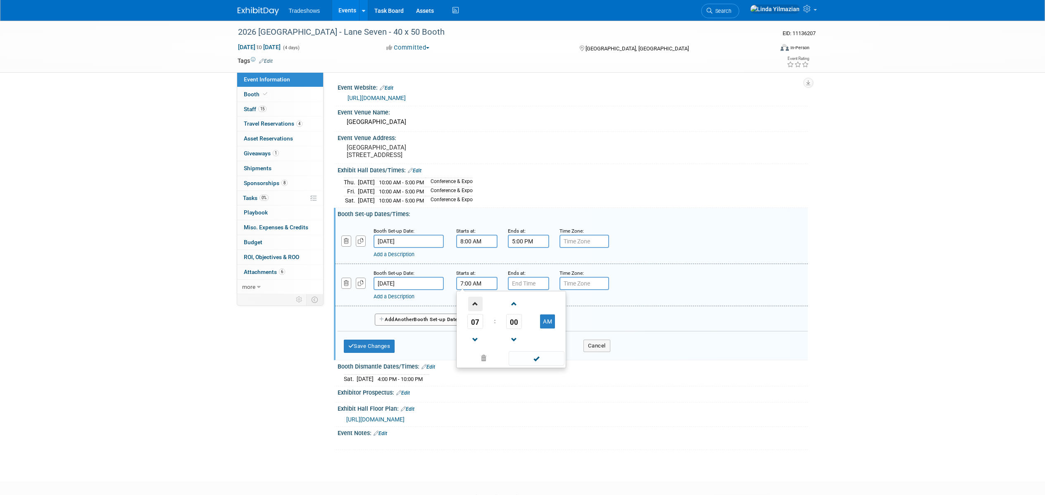 This screenshot has height=495, width=1045. Describe the element at coordinates (573, 392) in the screenshot. I see `div: Exhibitor Prospectus:` at that location.